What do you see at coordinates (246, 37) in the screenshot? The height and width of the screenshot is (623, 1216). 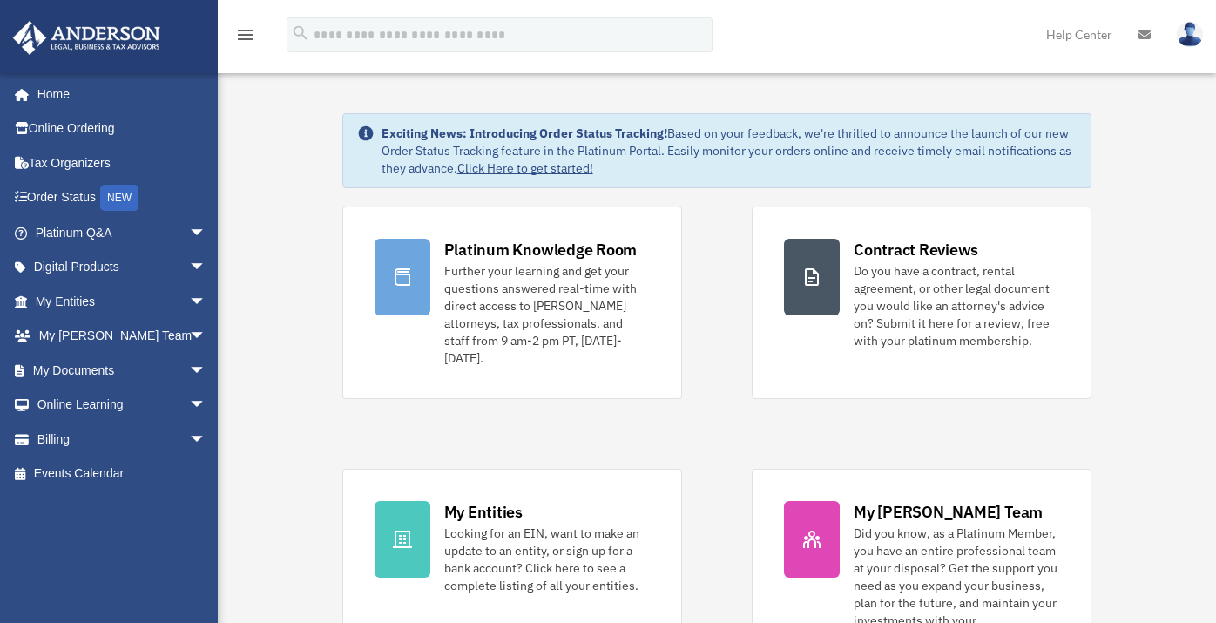 I see `a: menu` at bounding box center [246, 37].